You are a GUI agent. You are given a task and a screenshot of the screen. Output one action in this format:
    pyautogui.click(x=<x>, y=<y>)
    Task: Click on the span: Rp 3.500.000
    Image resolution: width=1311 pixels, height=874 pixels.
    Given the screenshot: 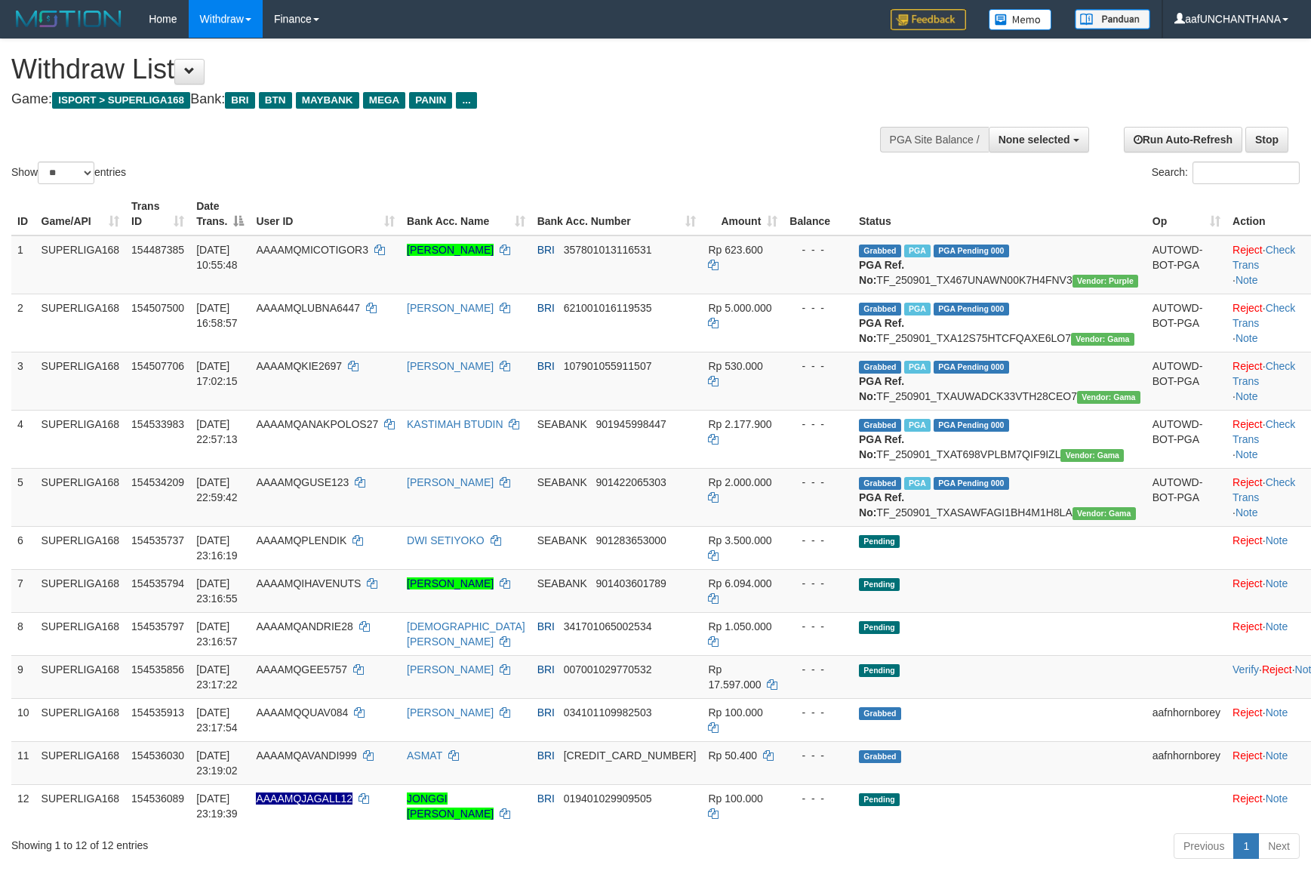 What is the action you would take?
    pyautogui.click(x=740, y=541)
    